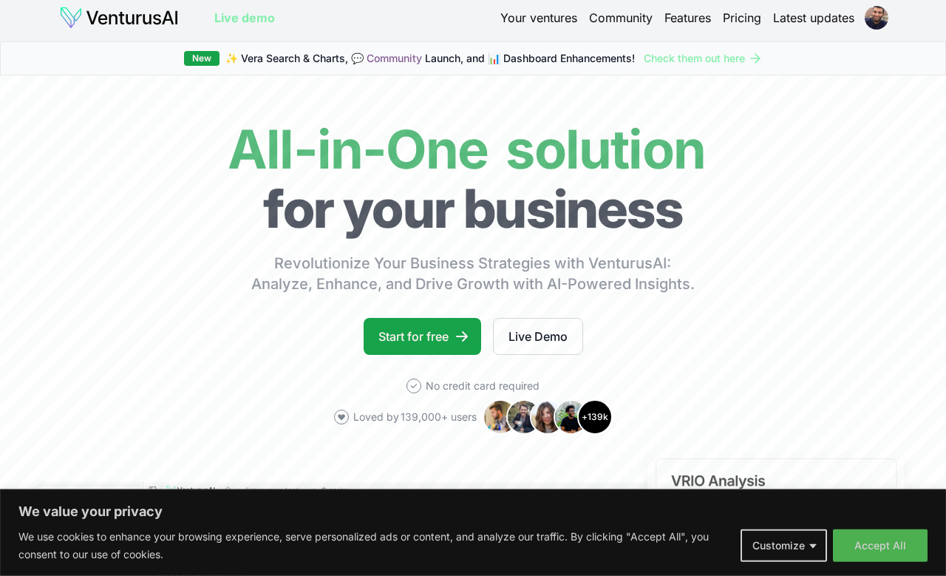 This screenshot has width=946, height=576. What do you see at coordinates (571, 417) in the screenshot?
I see `img: Avatar 4` at bounding box center [571, 417].